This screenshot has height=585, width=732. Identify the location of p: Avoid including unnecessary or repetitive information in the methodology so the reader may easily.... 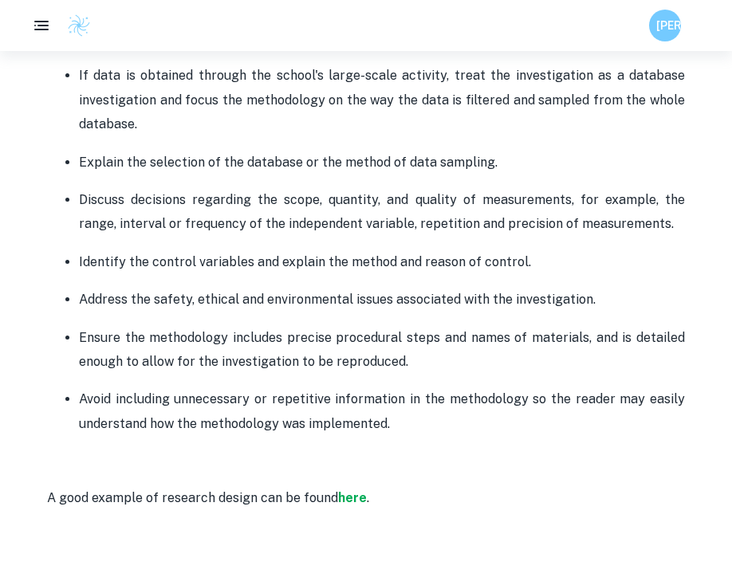
(382, 412).